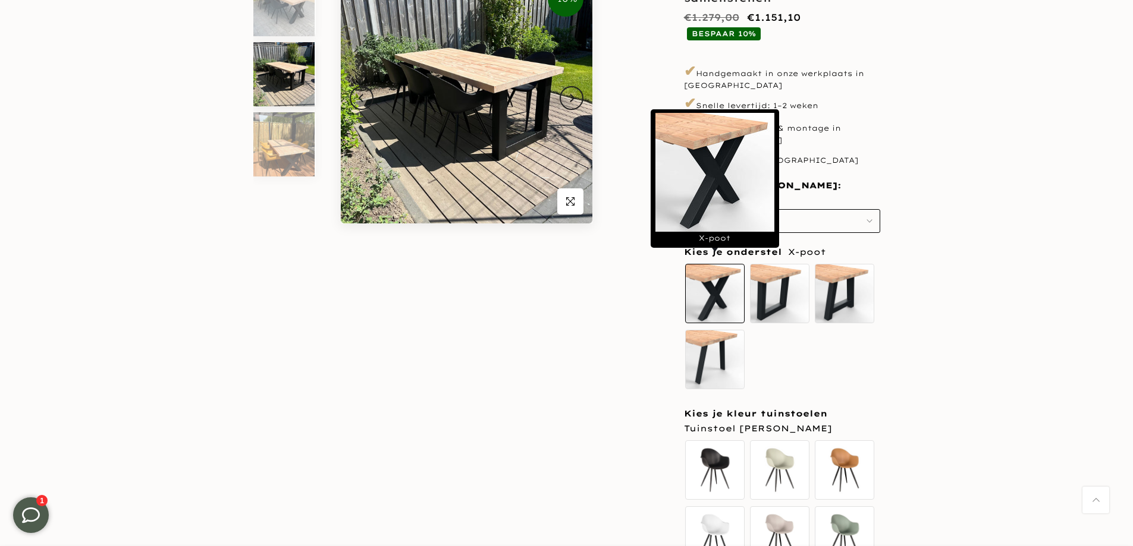  What do you see at coordinates (571, 98) in the screenshot?
I see `button: Next` at bounding box center [571, 98].